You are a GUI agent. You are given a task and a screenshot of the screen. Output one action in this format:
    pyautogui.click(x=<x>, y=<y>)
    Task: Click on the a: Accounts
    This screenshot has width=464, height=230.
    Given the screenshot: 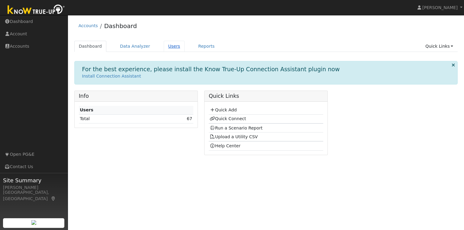 What is the action you would take?
    pyautogui.click(x=88, y=26)
    